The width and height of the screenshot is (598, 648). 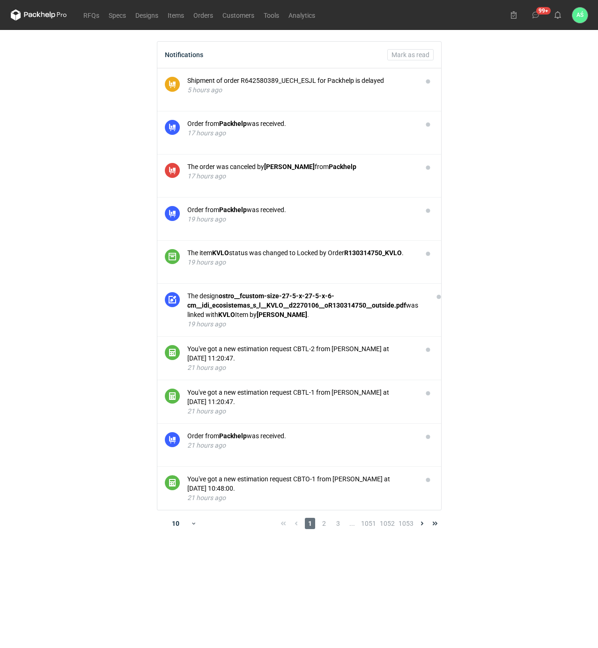 What do you see at coordinates (580, 15) in the screenshot?
I see `button: AŚ` at bounding box center [580, 15].